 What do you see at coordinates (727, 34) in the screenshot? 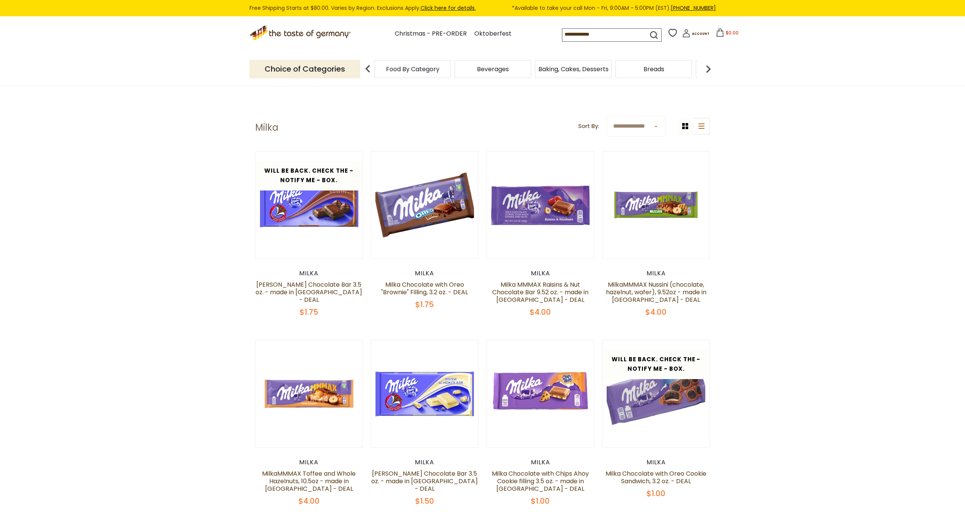
I see `button: $0.00` at bounding box center [727, 34].